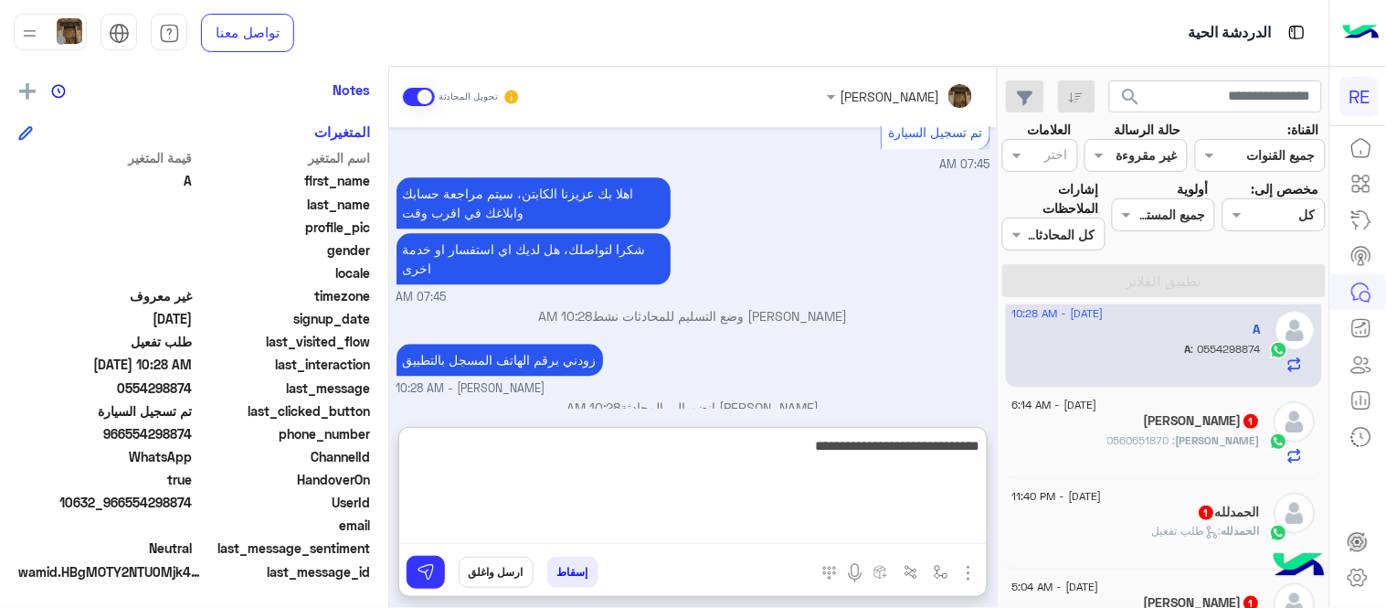  Describe the element at coordinates (283, 204) in the screenshot. I see `span: last_name` at that location.